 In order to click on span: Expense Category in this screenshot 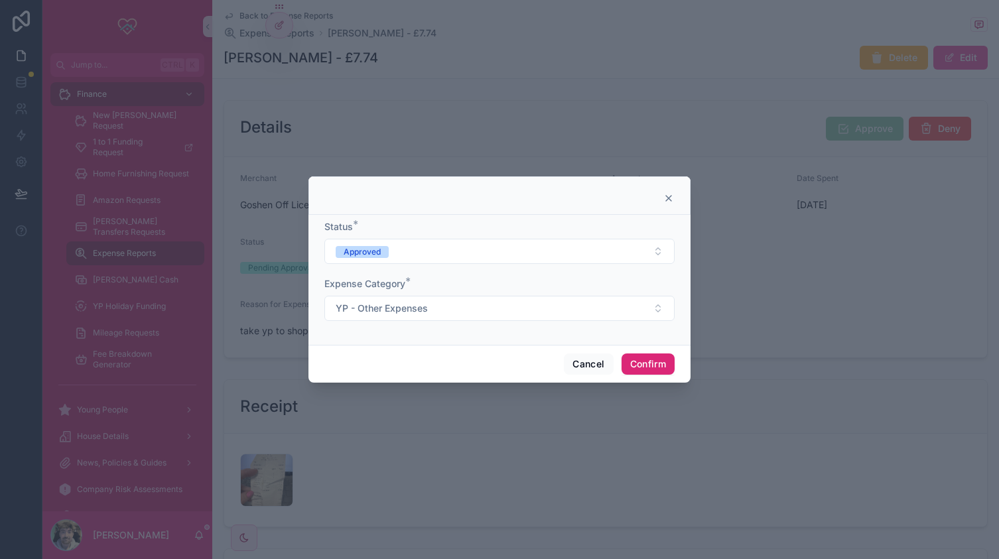, I will do `click(365, 283)`.